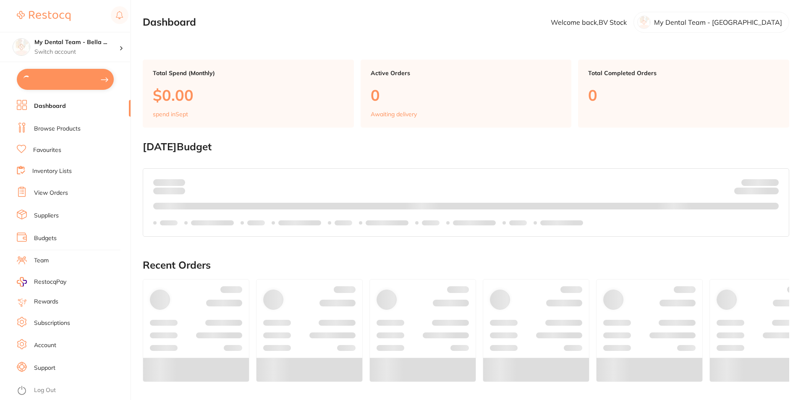 The width and height of the screenshot is (806, 400). I want to click on p: Total Spend (Monthly), so click(248, 73).